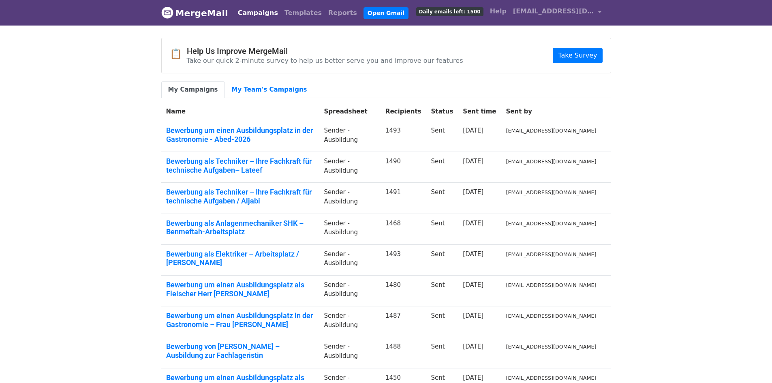 The width and height of the screenshot is (772, 383). I want to click on th: Name, so click(240, 111).